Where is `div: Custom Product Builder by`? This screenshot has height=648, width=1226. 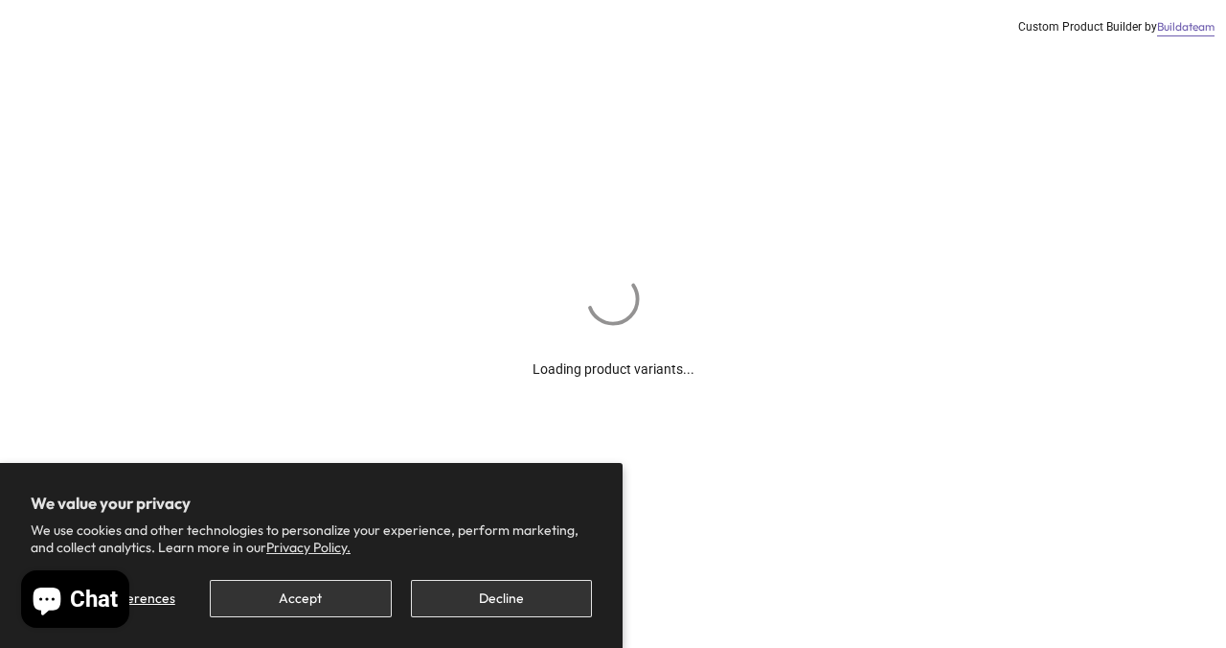
div: Custom Product Builder by is located at coordinates (1116, 27).